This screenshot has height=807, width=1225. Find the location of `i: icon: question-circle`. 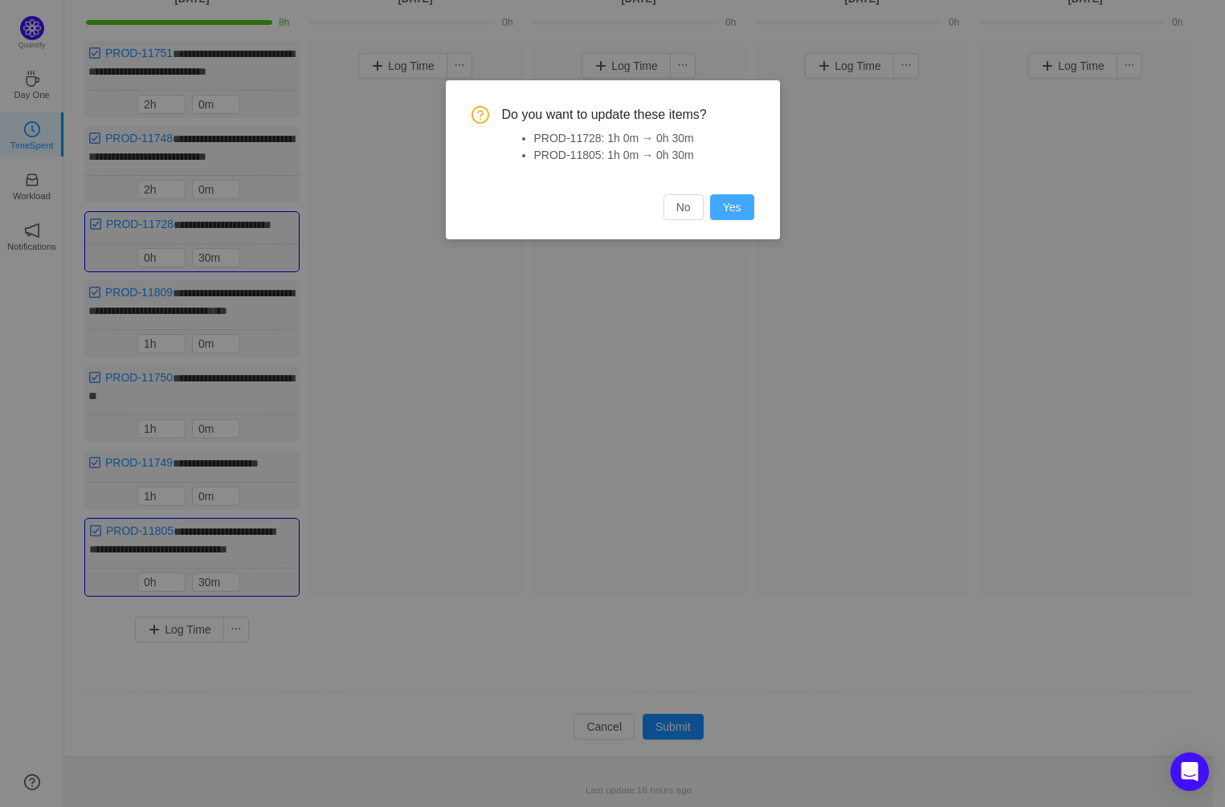

i: icon: question-circle is located at coordinates (480, 115).